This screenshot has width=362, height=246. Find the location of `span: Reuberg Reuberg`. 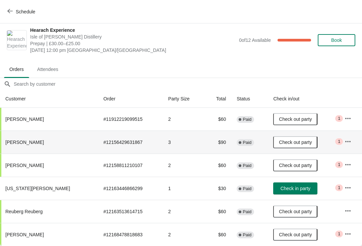

span: Reuberg Reuberg is located at coordinates (24, 212).